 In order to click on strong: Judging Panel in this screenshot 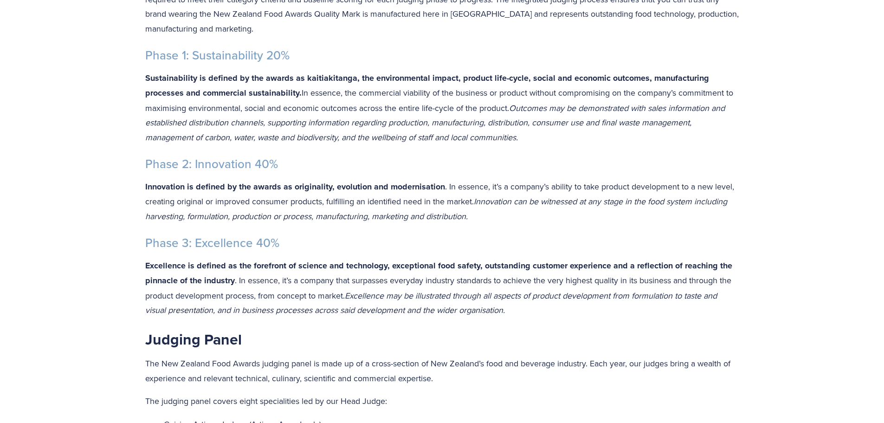, I will do `click(193, 339)`.